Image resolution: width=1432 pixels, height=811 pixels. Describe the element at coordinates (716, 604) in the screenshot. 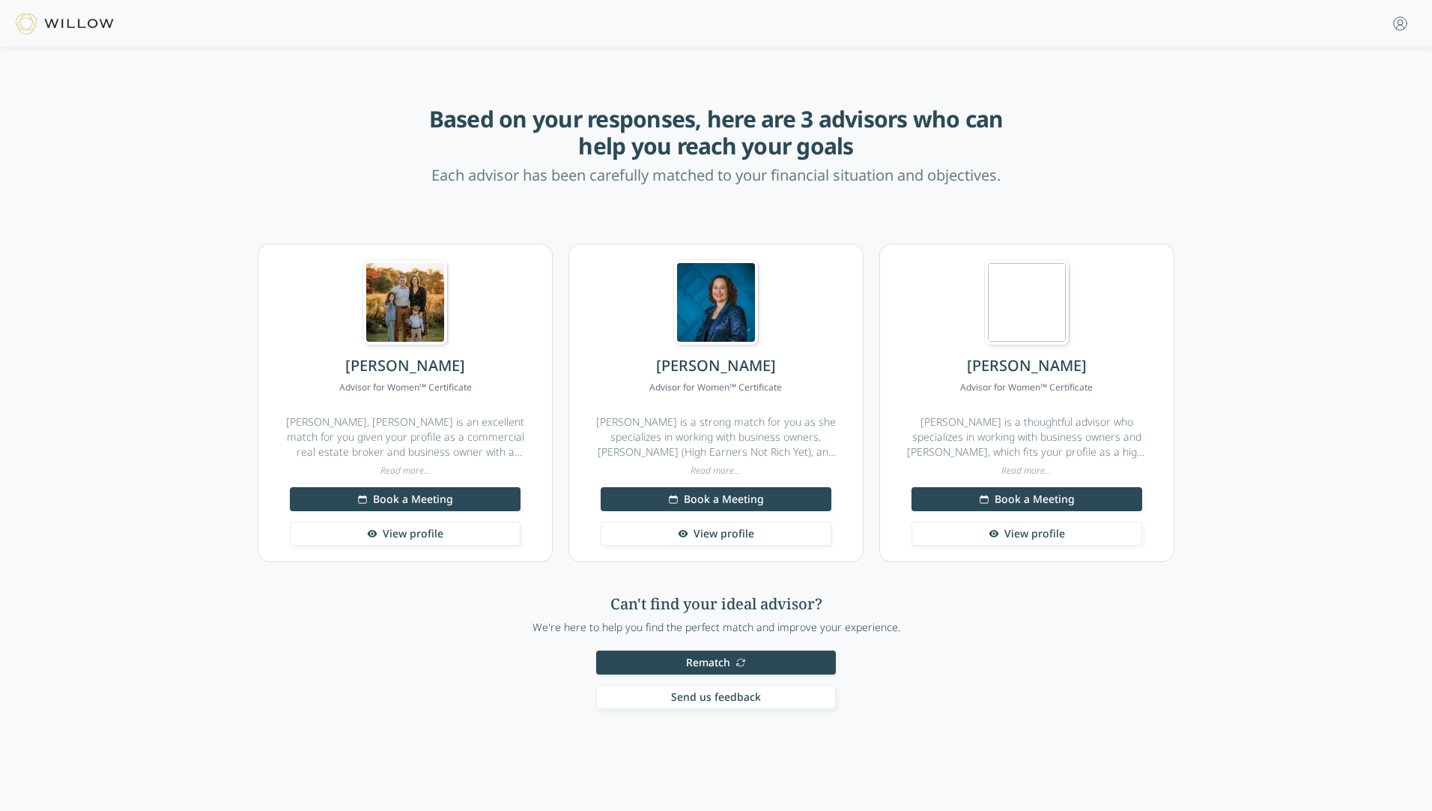

I see `h2: Can't find your ideal advisor?` at that location.